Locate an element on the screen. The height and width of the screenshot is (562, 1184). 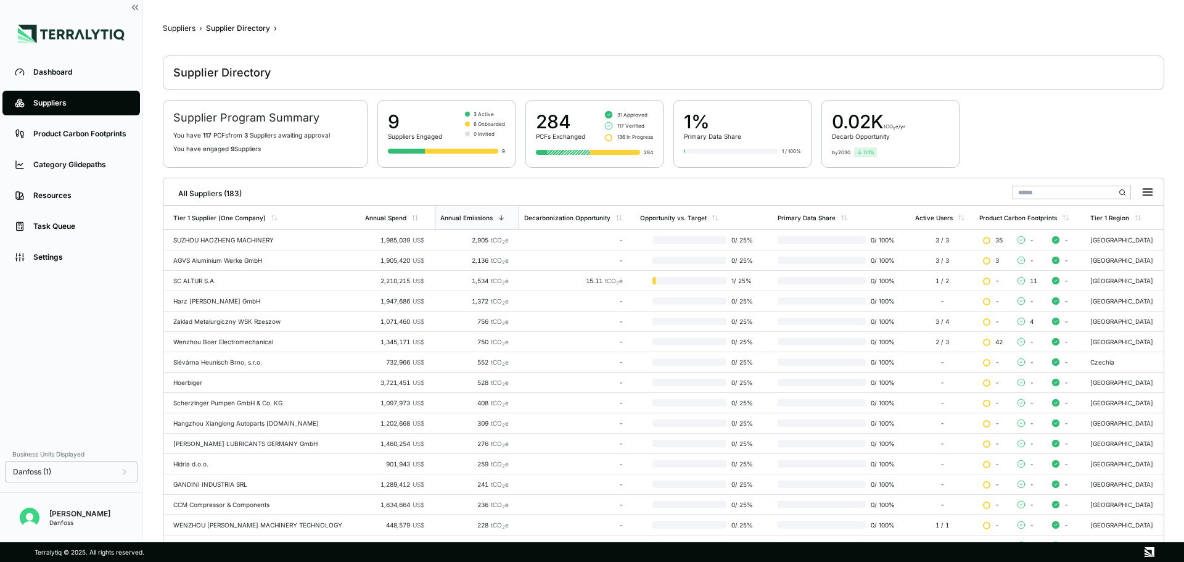
div: AGVS Aluminium Werke GmbH is located at coordinates (264, 260).